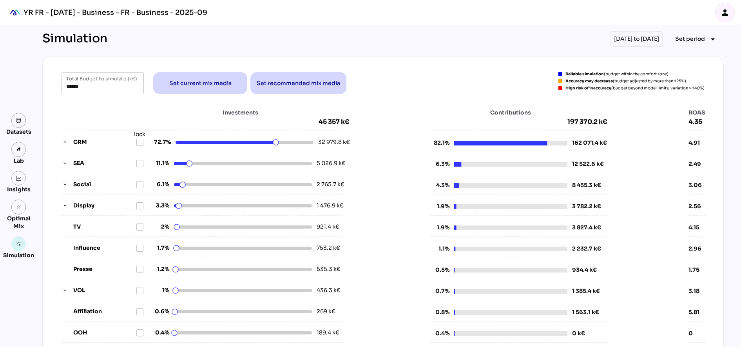  I want to click on span: 0.8%, so click(440, 312).